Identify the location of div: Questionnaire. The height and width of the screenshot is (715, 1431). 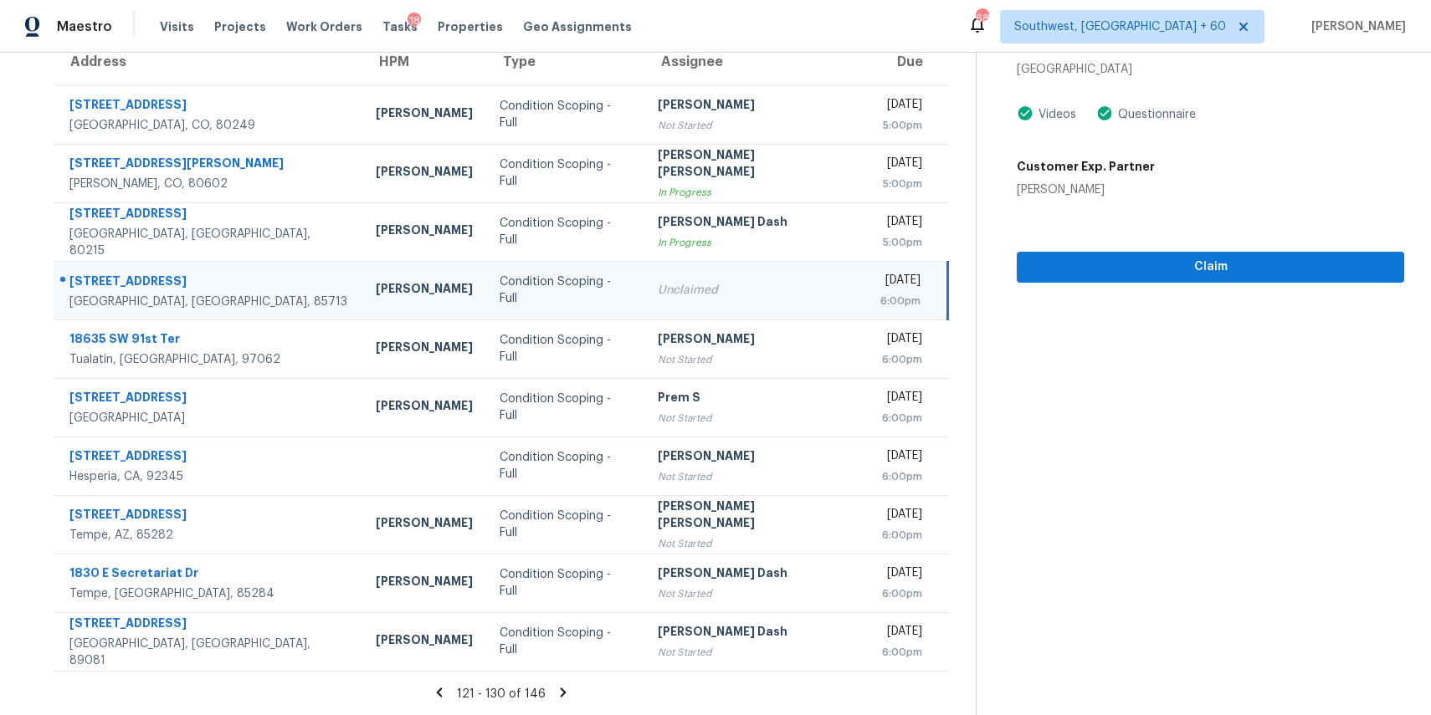
(1154, 115).